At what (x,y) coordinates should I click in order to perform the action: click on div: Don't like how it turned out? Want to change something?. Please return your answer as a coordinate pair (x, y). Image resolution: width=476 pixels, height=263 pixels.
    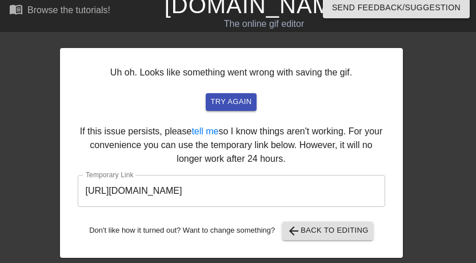
    Looking at the image, I should click on (232, 231).